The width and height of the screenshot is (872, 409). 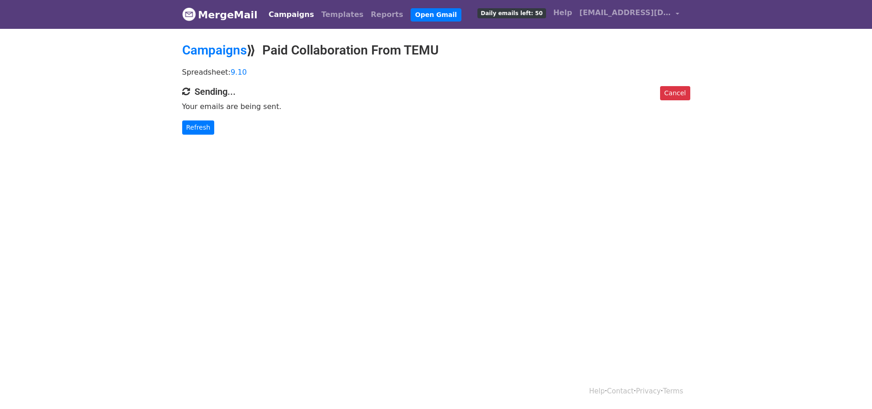 I want to click on a: Reports, so click(x=387, y=15).